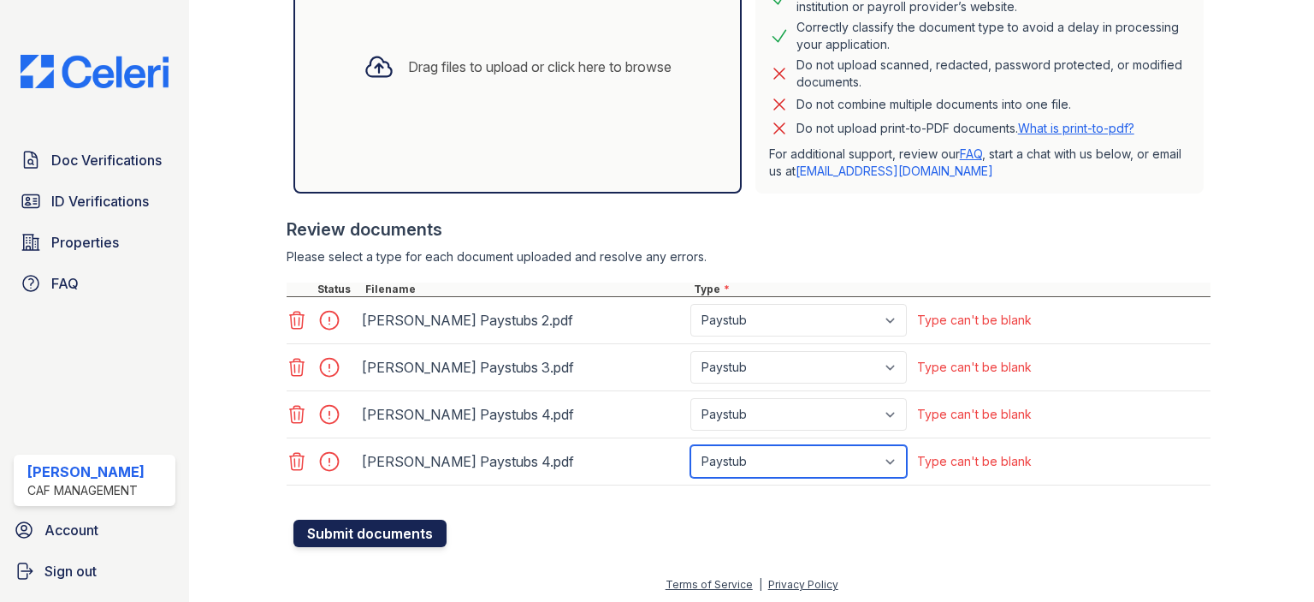 This screenshot has height=602, width=1314. Describe the element at coordinates (94, 242) in the screenshot. I see `a: Properties` at that location.